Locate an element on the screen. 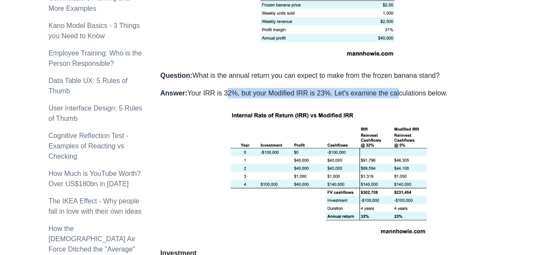 This screenshot has height=255, width=544. strong: Answer: is located at coordinates (174, 92).